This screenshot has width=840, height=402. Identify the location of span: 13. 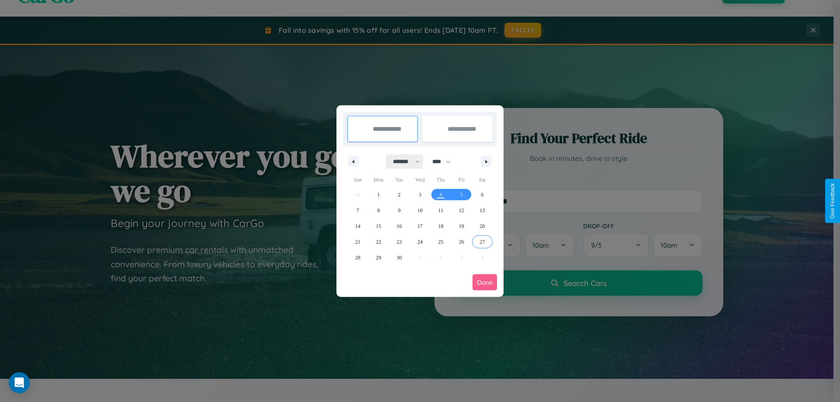
(482, 210).